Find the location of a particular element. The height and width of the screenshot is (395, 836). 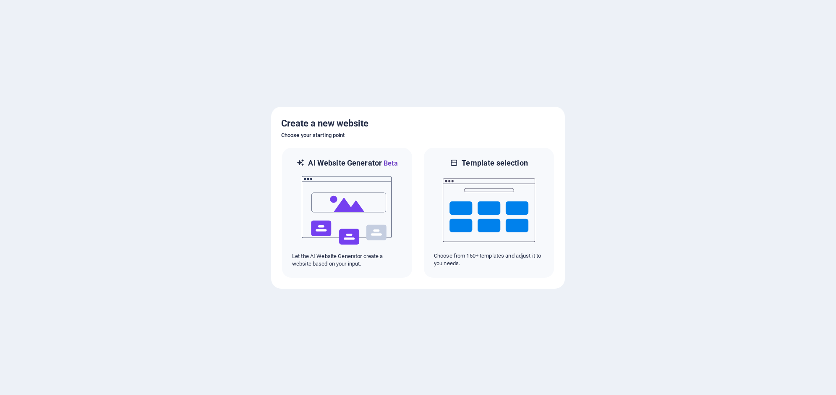

h6: Template selection is located at coordinates (495, 163).